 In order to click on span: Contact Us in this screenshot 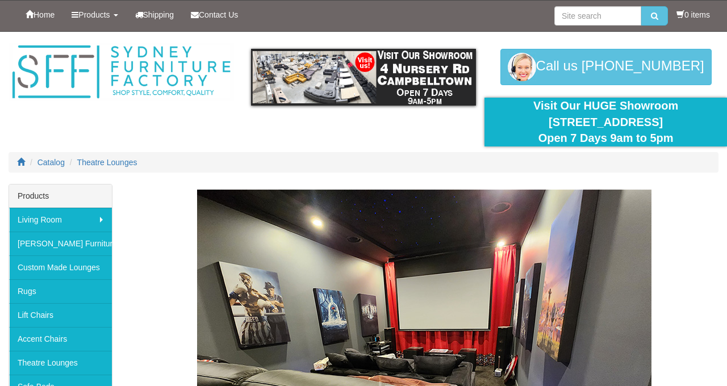, I will do `click(218, 15)`.